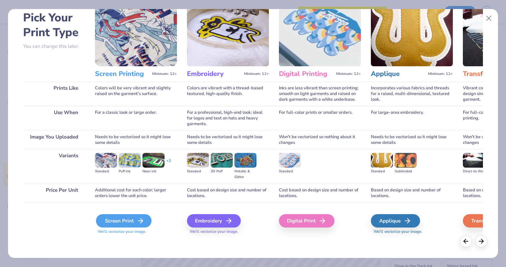 The height and width of the screenshot is (267, 506). Describe the element at coordinates (406, 160) in the screenshot. I see `img: Sublimated` at that location.